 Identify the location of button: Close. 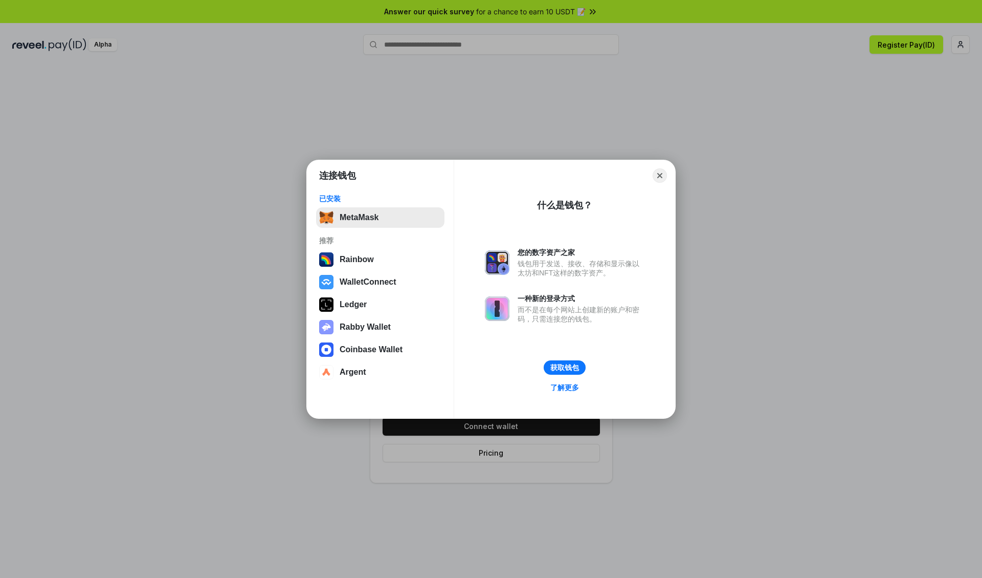
(660, 175).